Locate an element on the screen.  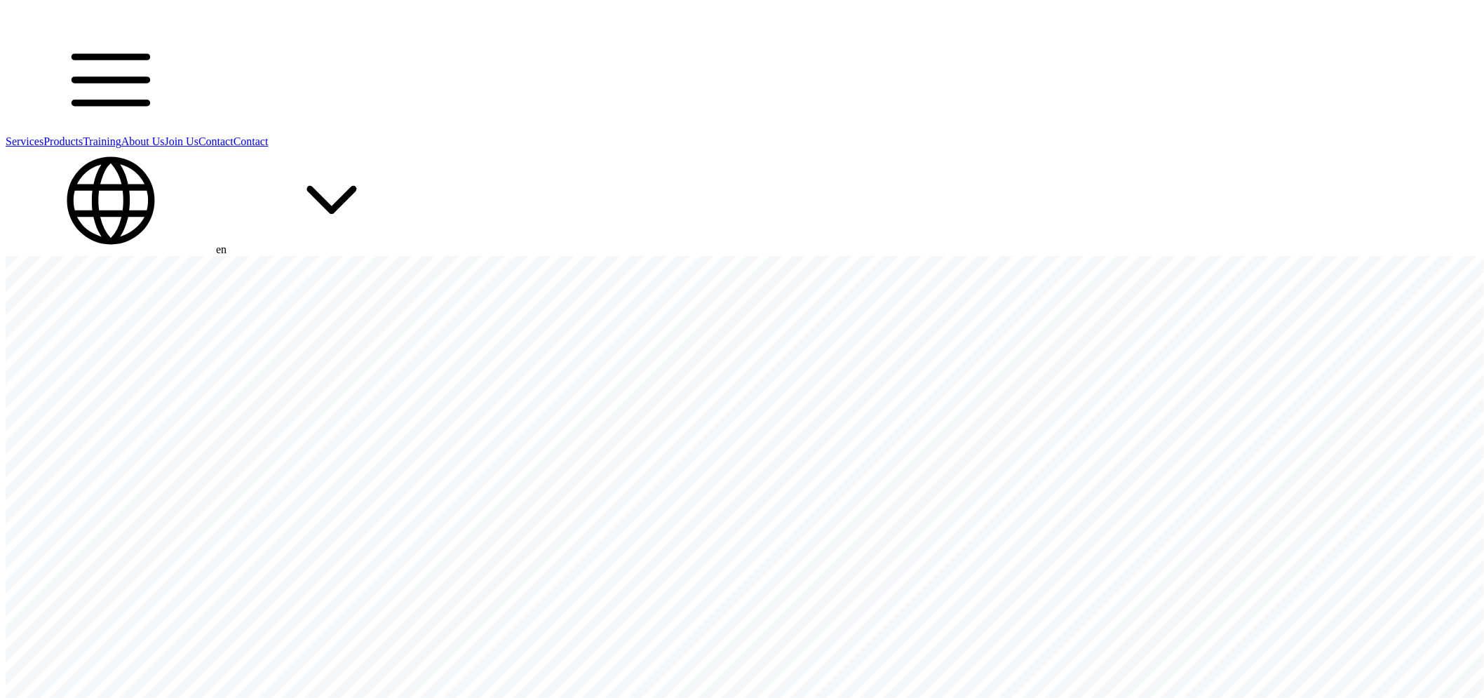
a: HelloData is located at coordinates (65, 20).